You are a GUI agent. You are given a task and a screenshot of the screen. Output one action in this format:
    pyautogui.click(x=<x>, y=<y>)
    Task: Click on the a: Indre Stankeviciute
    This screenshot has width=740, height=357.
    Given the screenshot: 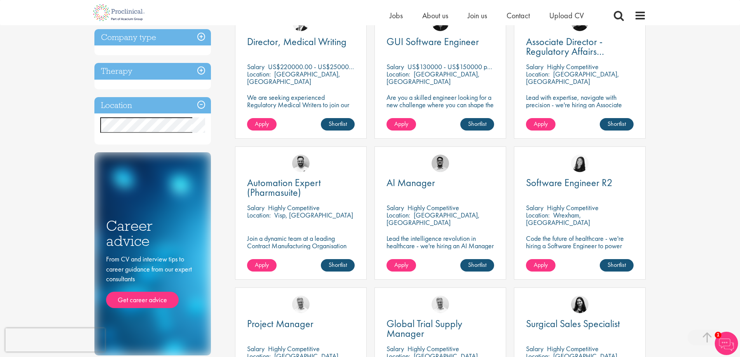 What is the action you would take?
    pyautogui.click(x=580, y=304)
    